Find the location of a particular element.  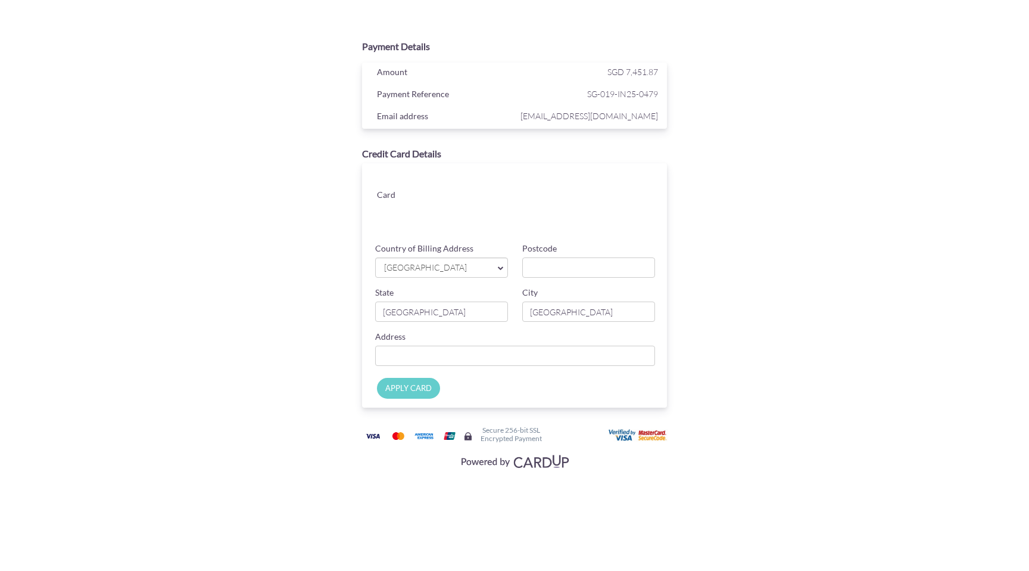

div: Payment Reference is located at coordinates (443, 95).